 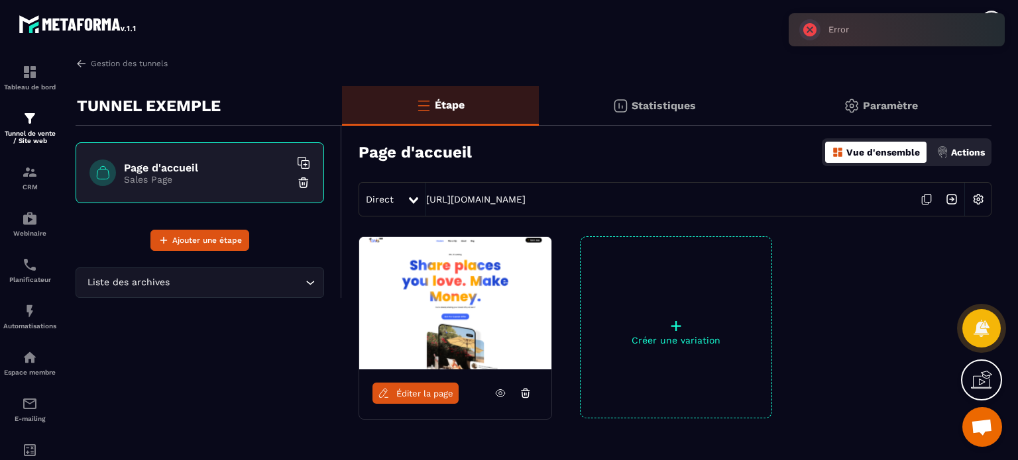 I want to click on a: emailemailE-mailing, so click(x=30, y=409).